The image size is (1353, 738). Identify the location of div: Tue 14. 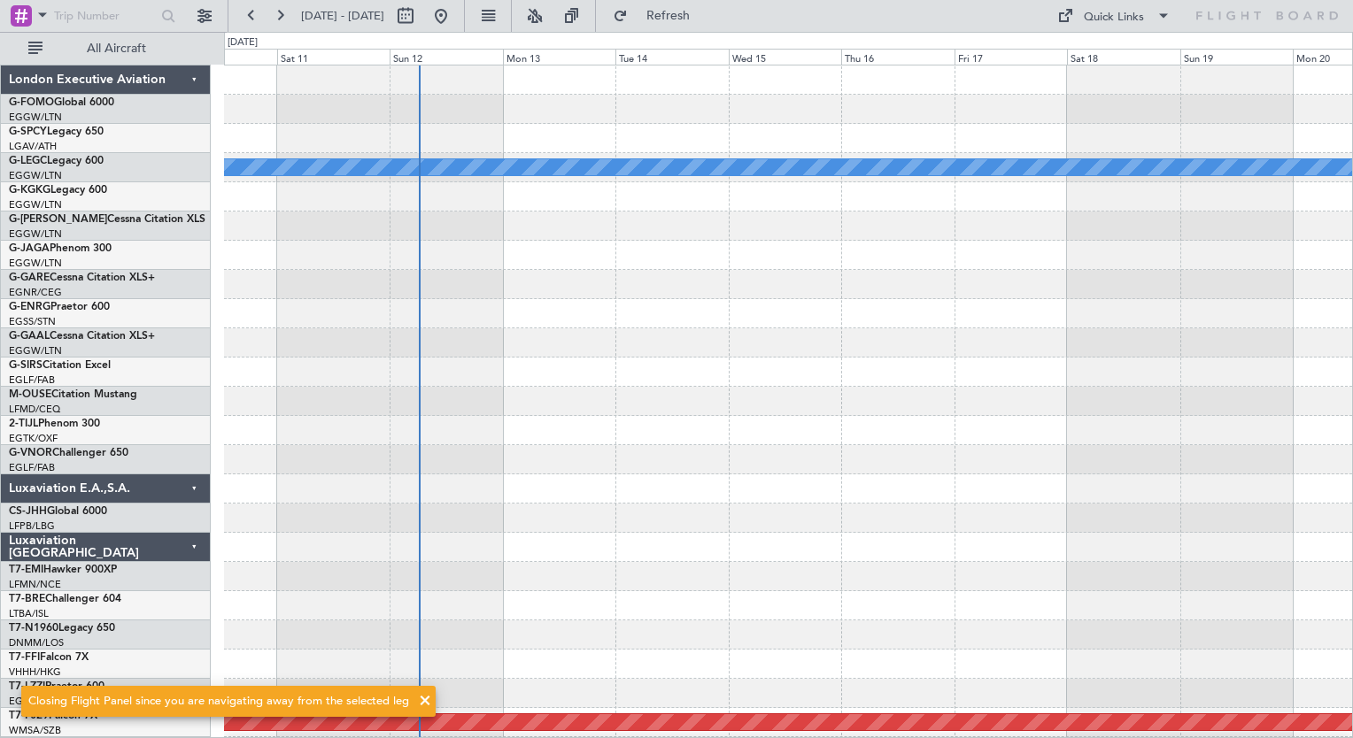
(671, 57).